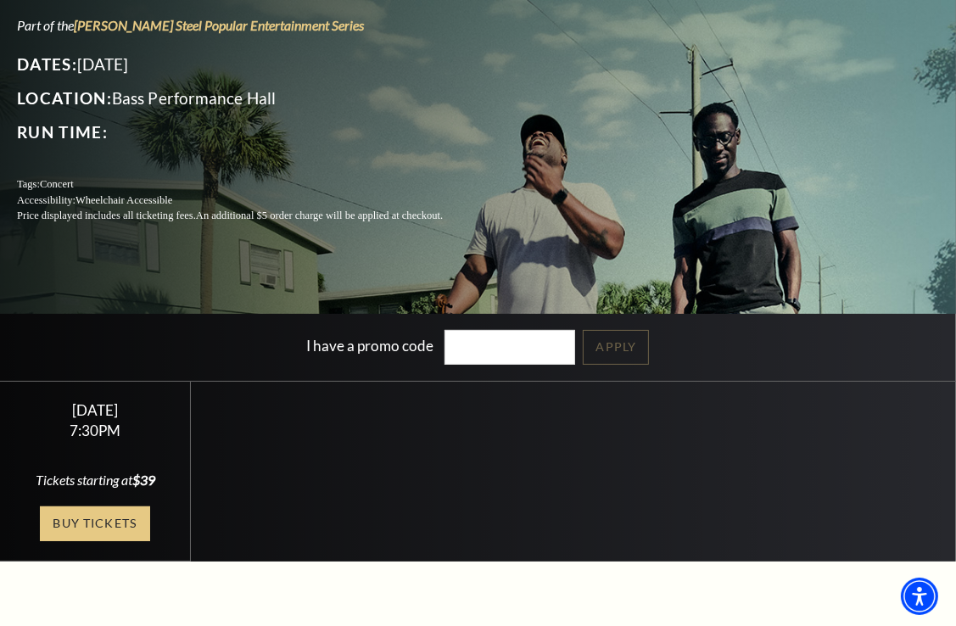 The image size is (956, 626). Describe the element at coordinates (95, 480) in the screenshot. I see `div: Tickets starting at` at that location.